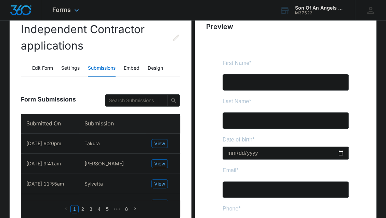 The height and width of the screenshot is (218, 386). Describe the element at coordinates (320, 13) in the screenshot. I see `div: account id` at that location.